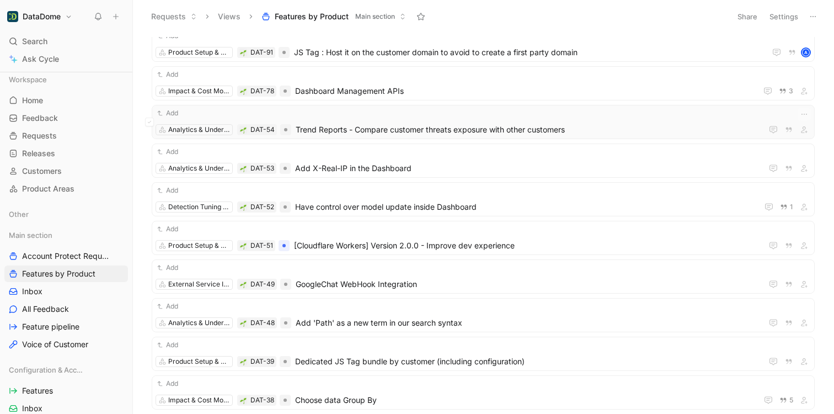 The image size is (834, 414). Describe the element at coordinates (66, 189) in the screenshot. I see `a: Product Areas` at that location.